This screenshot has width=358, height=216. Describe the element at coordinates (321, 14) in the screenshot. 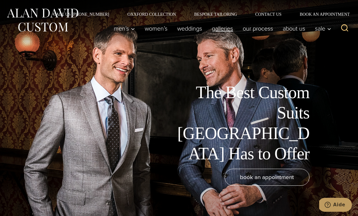

I see `a: Book an Appointment` at that location.